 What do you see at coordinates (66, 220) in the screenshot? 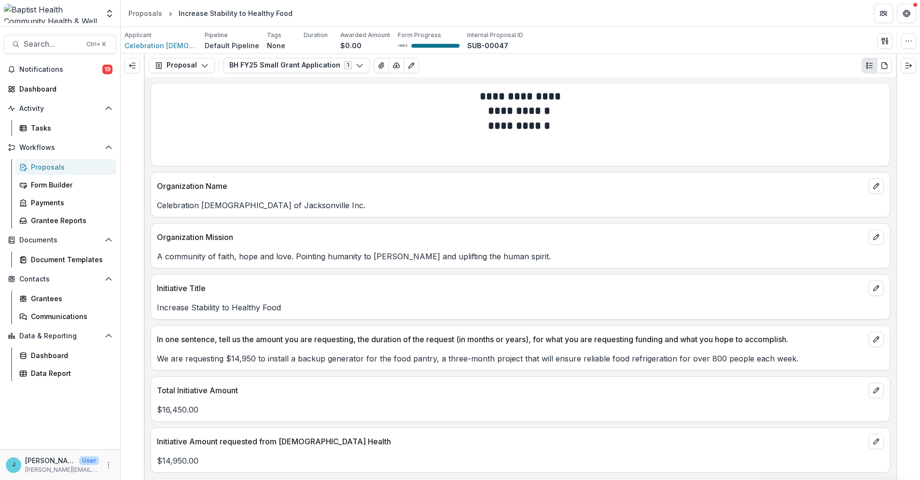
I see `a: Grantee Reports` at bounding box center [66, 220].